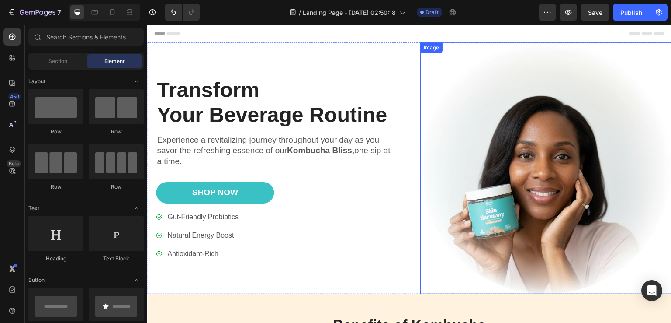 This screenshot has height=323, width=671. I want to click on h1: Transform Your Beverage Routine, so click(129, 78).